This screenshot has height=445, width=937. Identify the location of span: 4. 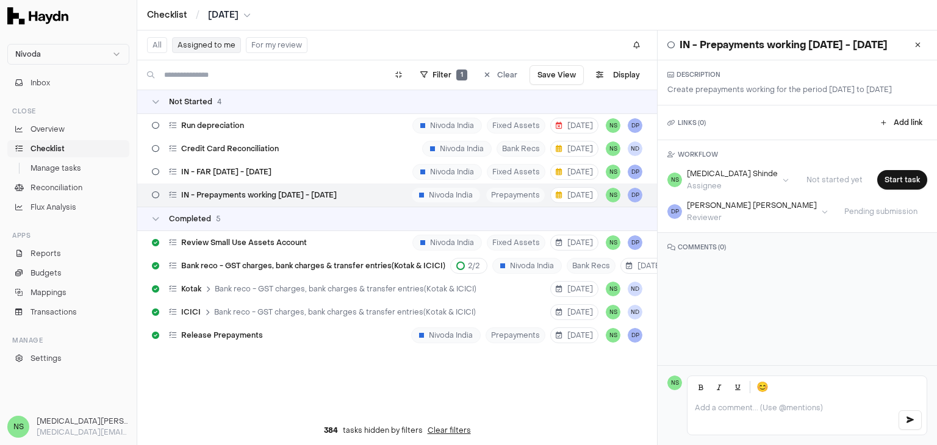
(219, 102).